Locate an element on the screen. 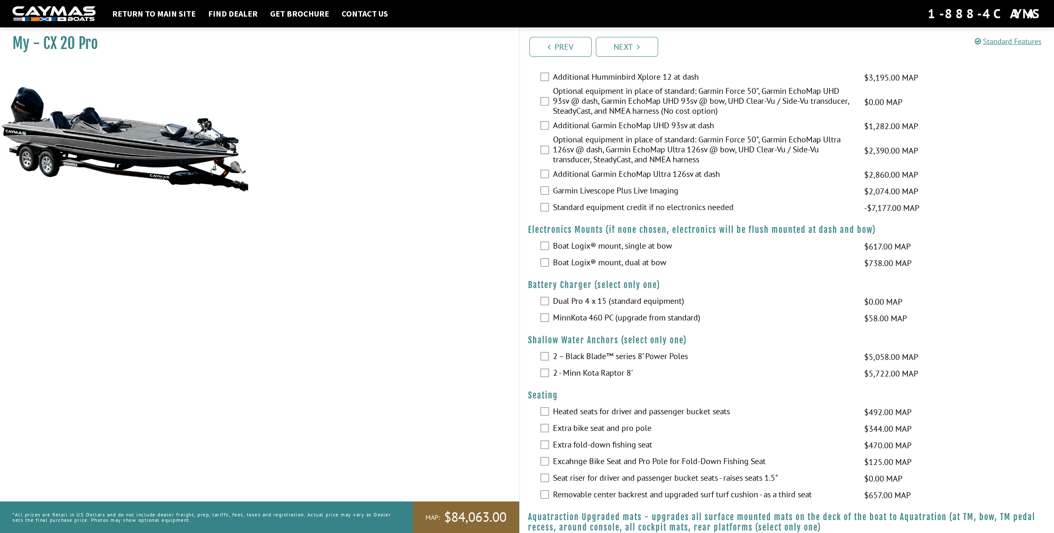 This screenshot has height=533, width=1054. label: Additional Garmin EchoMap UHD 93sv at dash is located at coordinates (703, 126).